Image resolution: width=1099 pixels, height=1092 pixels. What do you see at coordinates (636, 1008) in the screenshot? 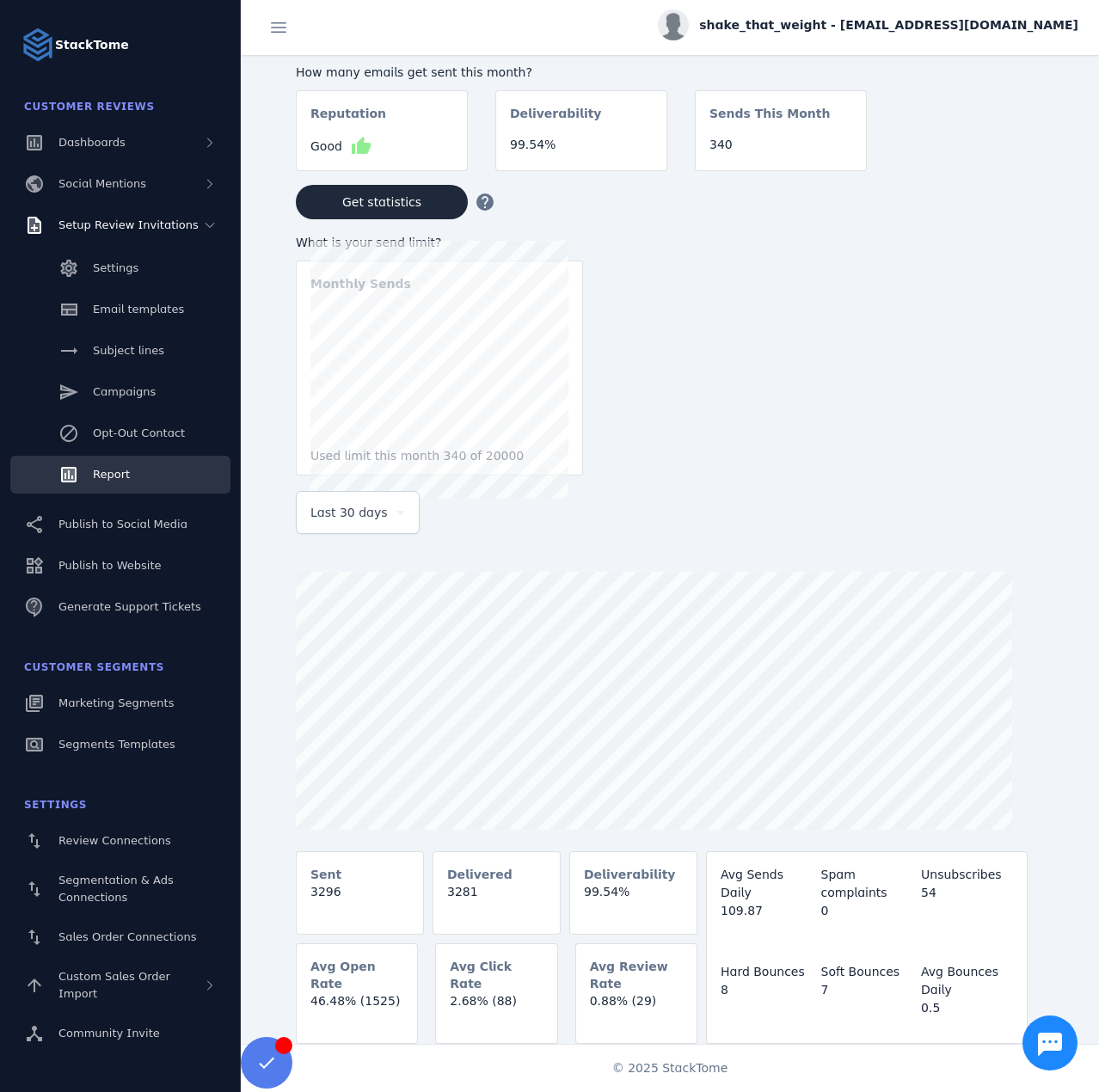
I see `mat-card-content: 0.88% (29)` at bounding box center [636, 1008].